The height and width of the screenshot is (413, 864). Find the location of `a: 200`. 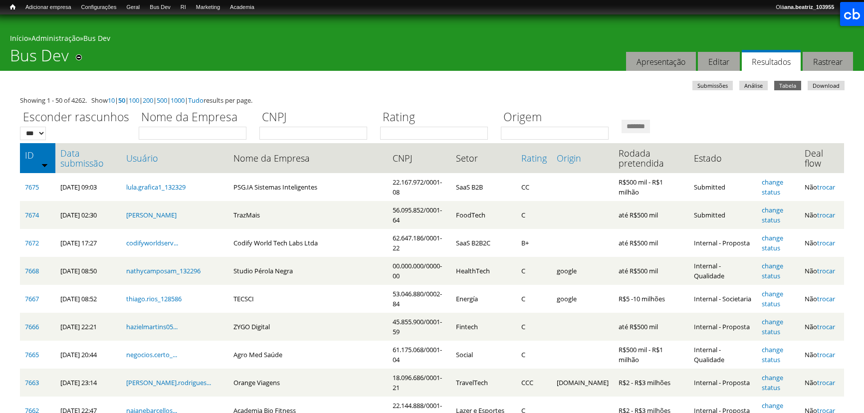

a: 200 is located at coordinates (148, 100).